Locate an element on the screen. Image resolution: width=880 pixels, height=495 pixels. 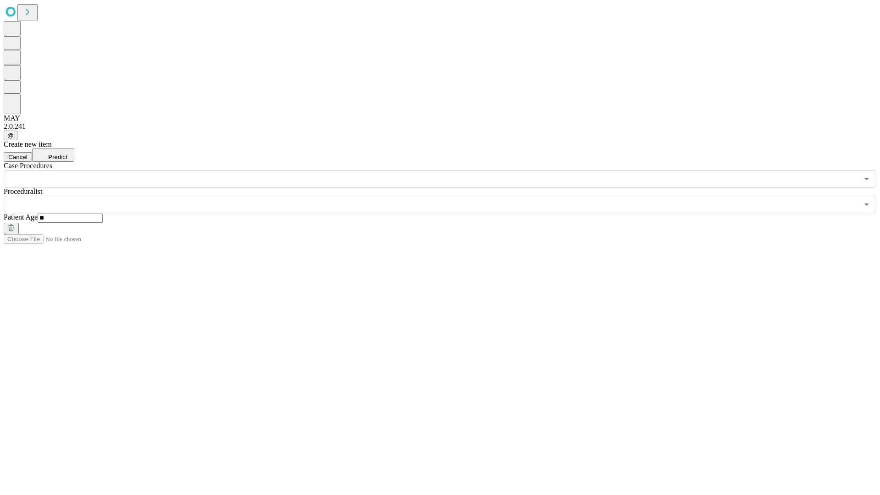
button: Cancel is located at coordinates (18, 157).